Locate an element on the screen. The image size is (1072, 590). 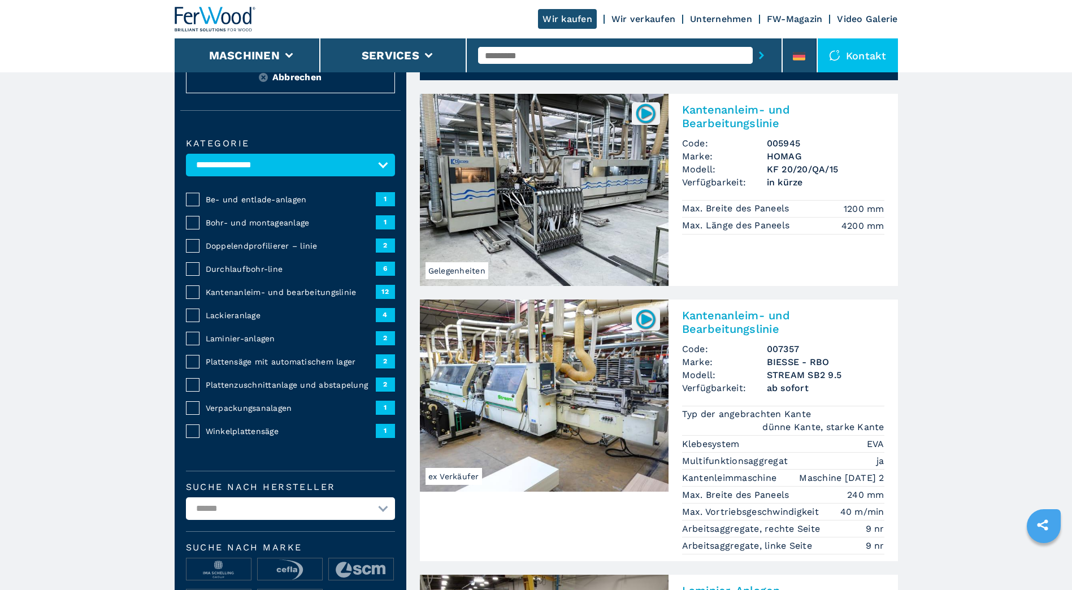
button: submit-button is located at coordinates (761, 55).